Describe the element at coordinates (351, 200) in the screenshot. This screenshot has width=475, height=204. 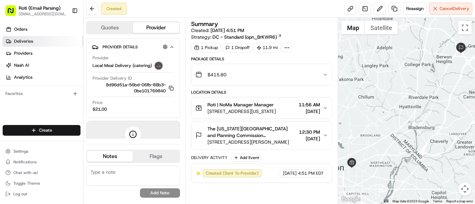
I see `a: Open this area in Google Maps (opens a new window)` at that location.